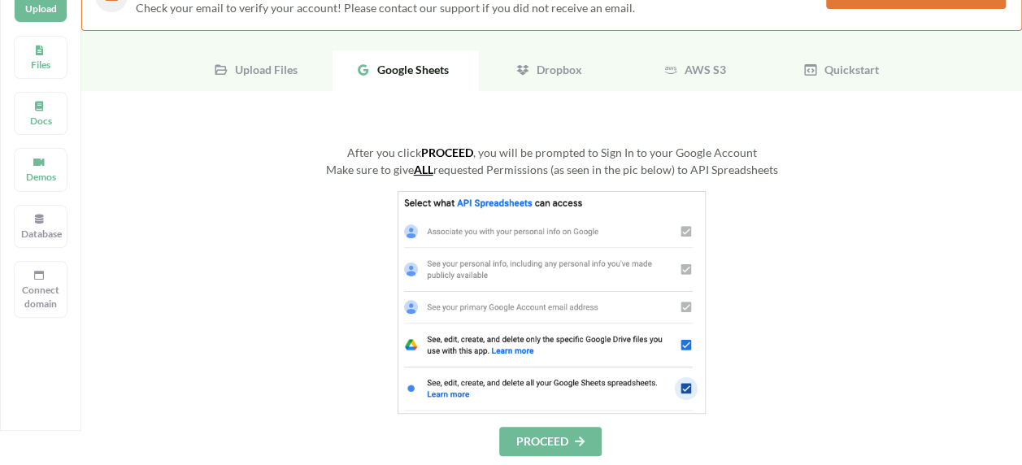 Image resolution: width=1022 pixels, height=465 pixels. Describe the element at coordinates (848, 69) in the screenshot. I see `span: Quickstart` at that location.